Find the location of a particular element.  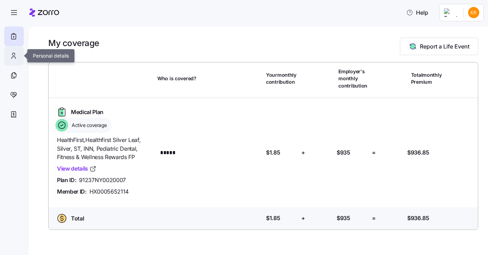

span: Help is located at coordinates (417, 13).